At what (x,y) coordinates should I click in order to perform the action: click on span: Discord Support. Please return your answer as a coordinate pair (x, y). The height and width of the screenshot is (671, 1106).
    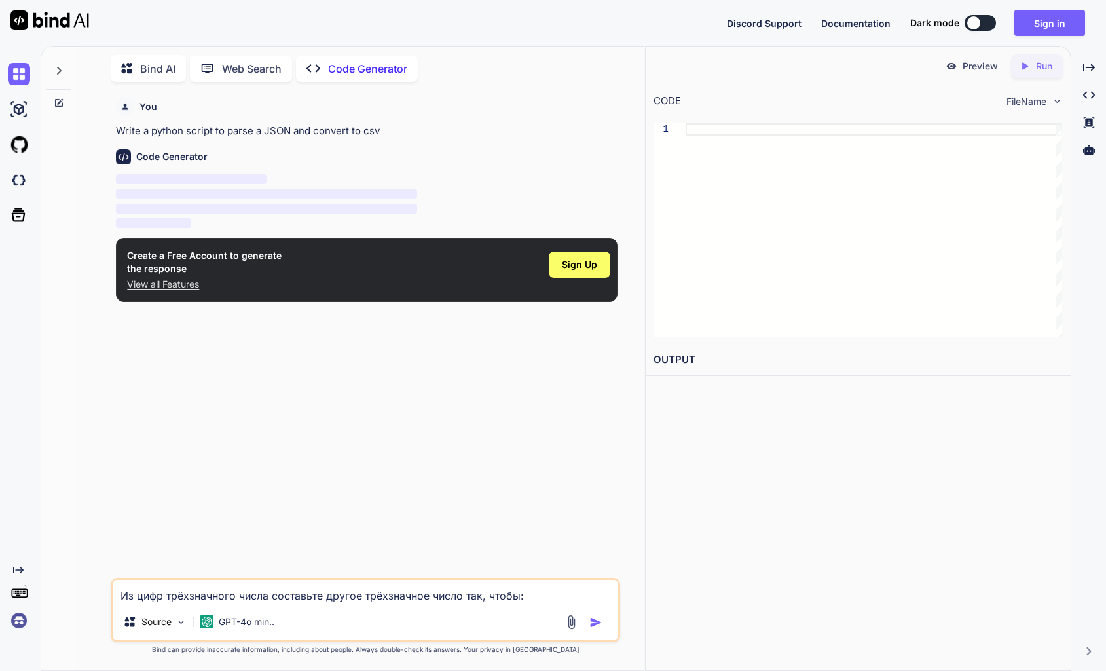
    Looking at the image, I should click on (764, 23).